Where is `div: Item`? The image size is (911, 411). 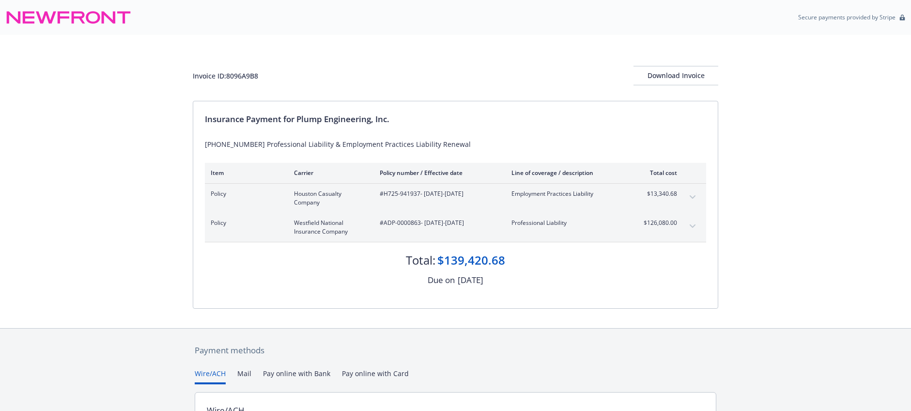
div: Item is located at coordinates (245, 172).